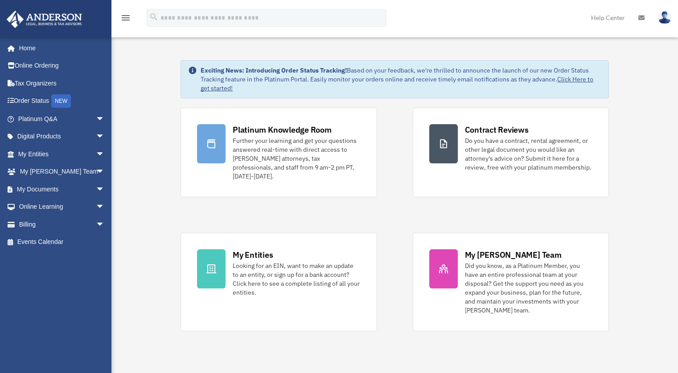  I want to click on img: Anderson Advisors Platinum Portal, so click(44, 19).